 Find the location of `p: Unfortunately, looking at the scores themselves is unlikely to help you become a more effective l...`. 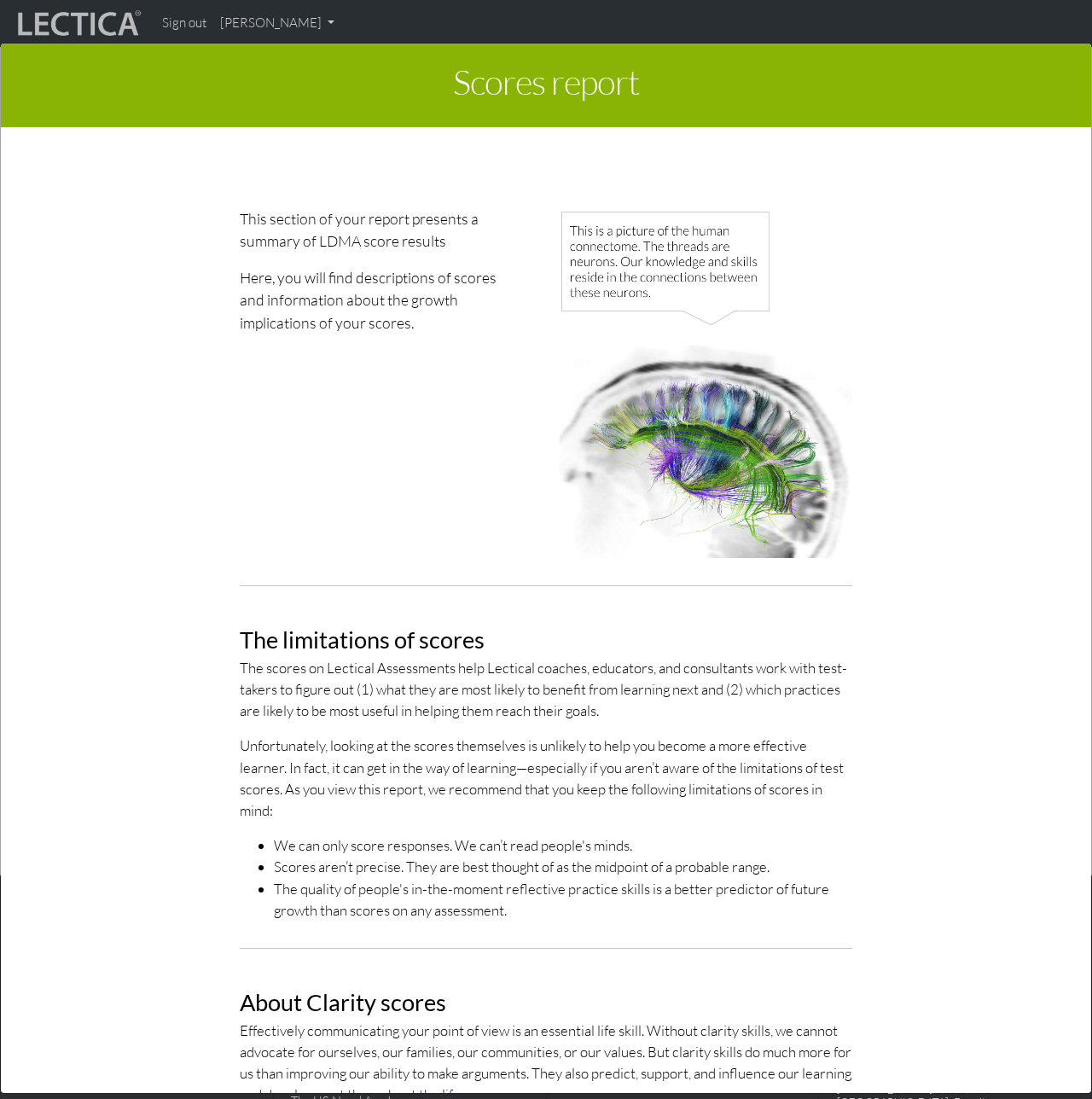

p: Unfortunately, looking at the scores themselves is unlikely to help you become a more effective l... is located at coordinates (546, 778).